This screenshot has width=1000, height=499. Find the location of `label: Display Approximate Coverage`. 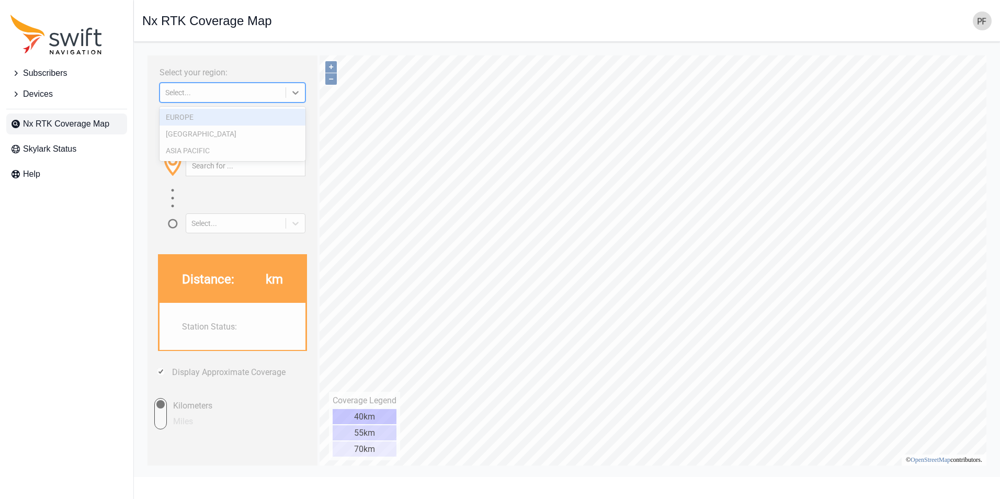

label: Display Approximate Coverage is located at coordinates (86, 322).